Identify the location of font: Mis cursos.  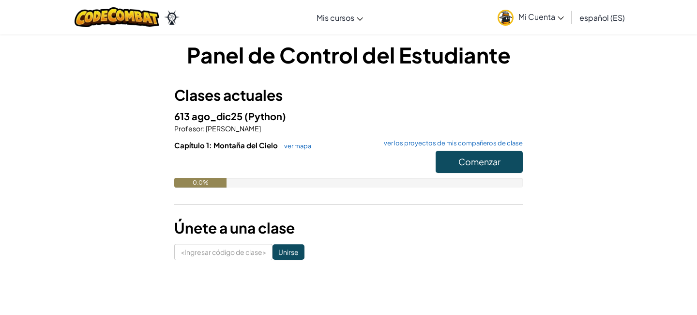
(336, 17).